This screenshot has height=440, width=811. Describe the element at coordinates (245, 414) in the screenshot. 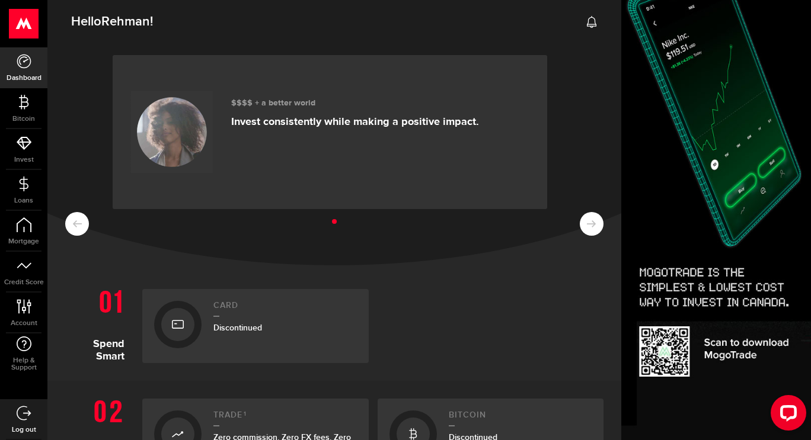

I see `sup: 1` at that location.